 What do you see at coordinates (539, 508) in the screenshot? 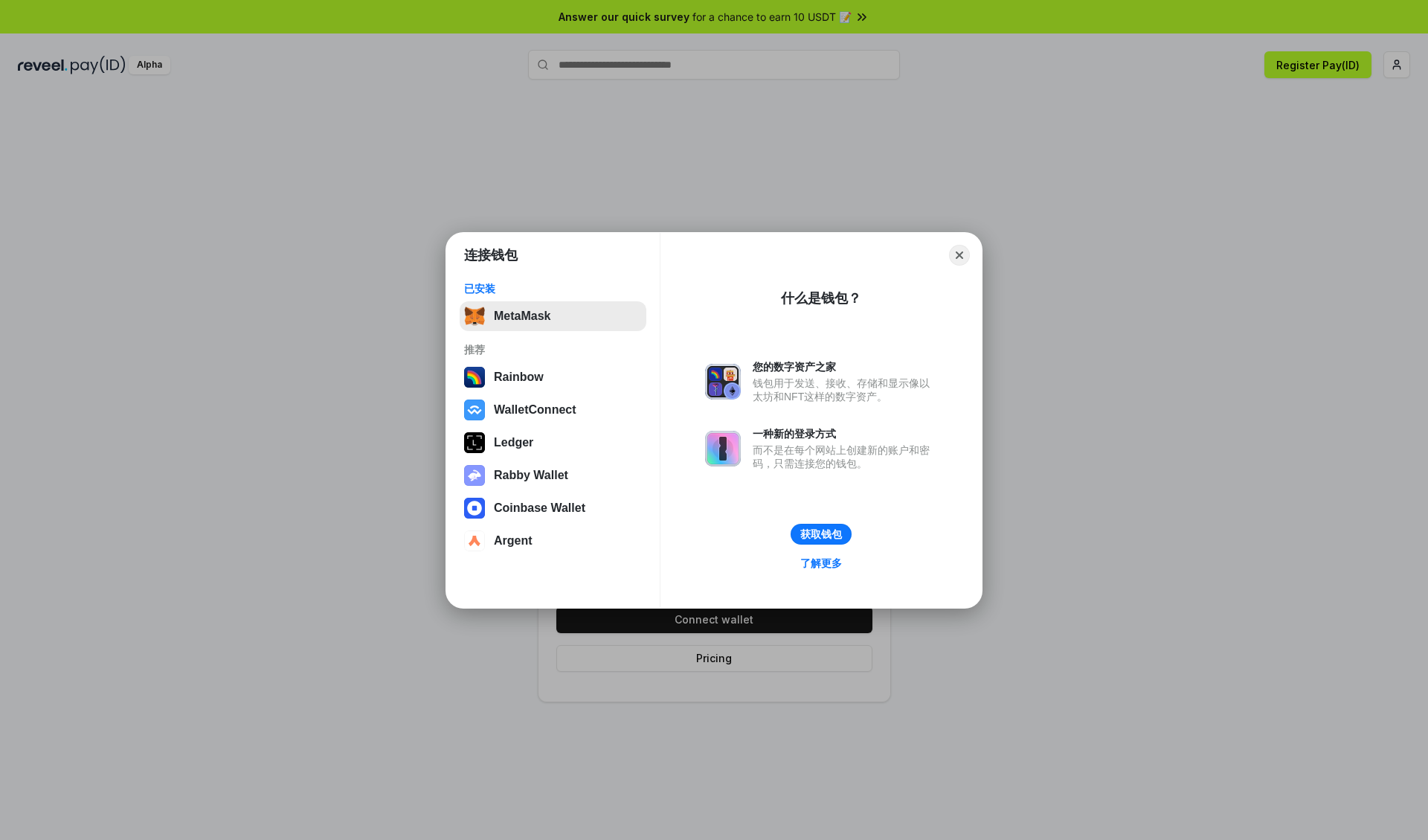
I see `div: Coinbase Wallet` at bounding box center [539, 508].